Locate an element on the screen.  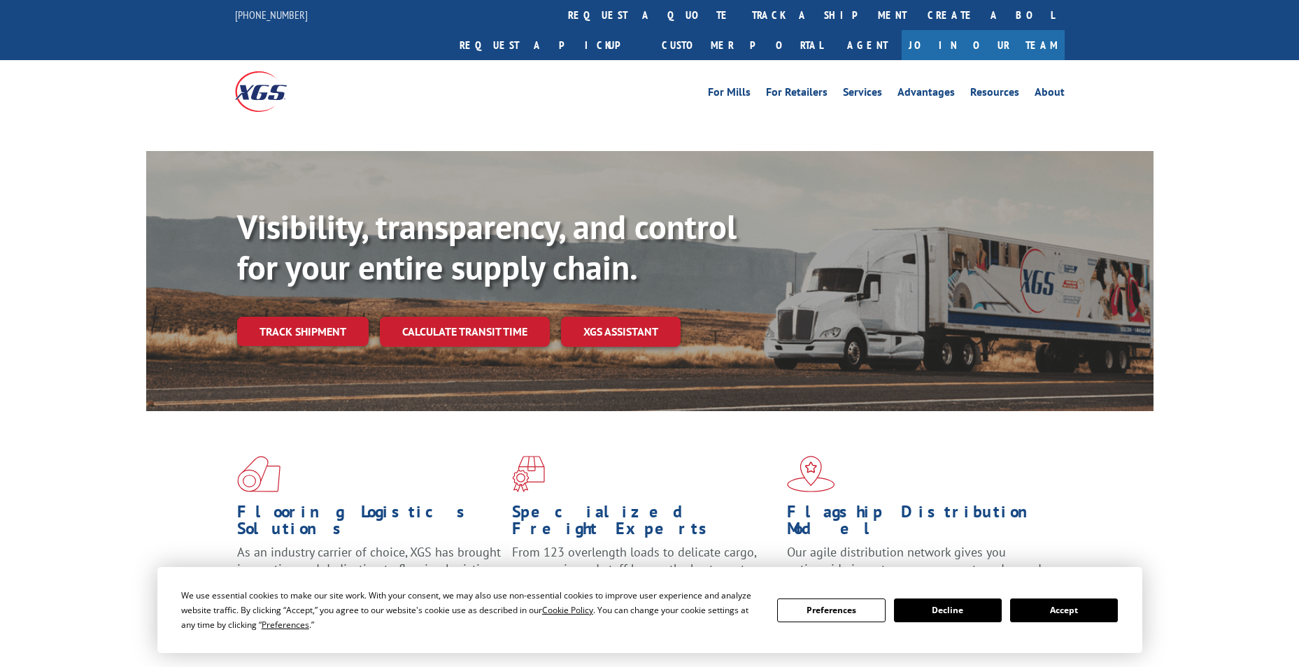
button: Decline is located at coordinates (948, 611).